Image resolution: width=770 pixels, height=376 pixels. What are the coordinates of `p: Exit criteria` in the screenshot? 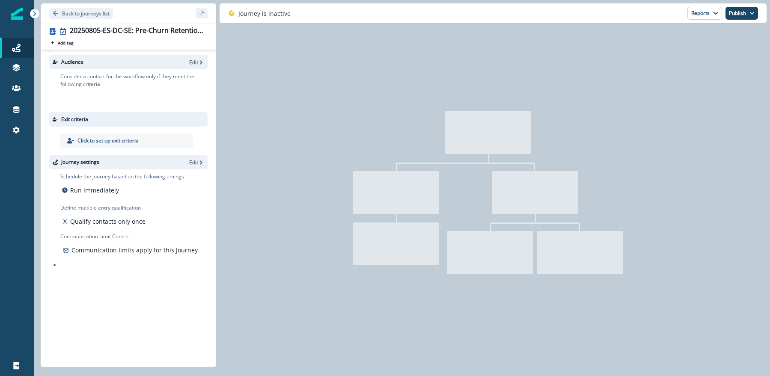 It's located at (74, 119).